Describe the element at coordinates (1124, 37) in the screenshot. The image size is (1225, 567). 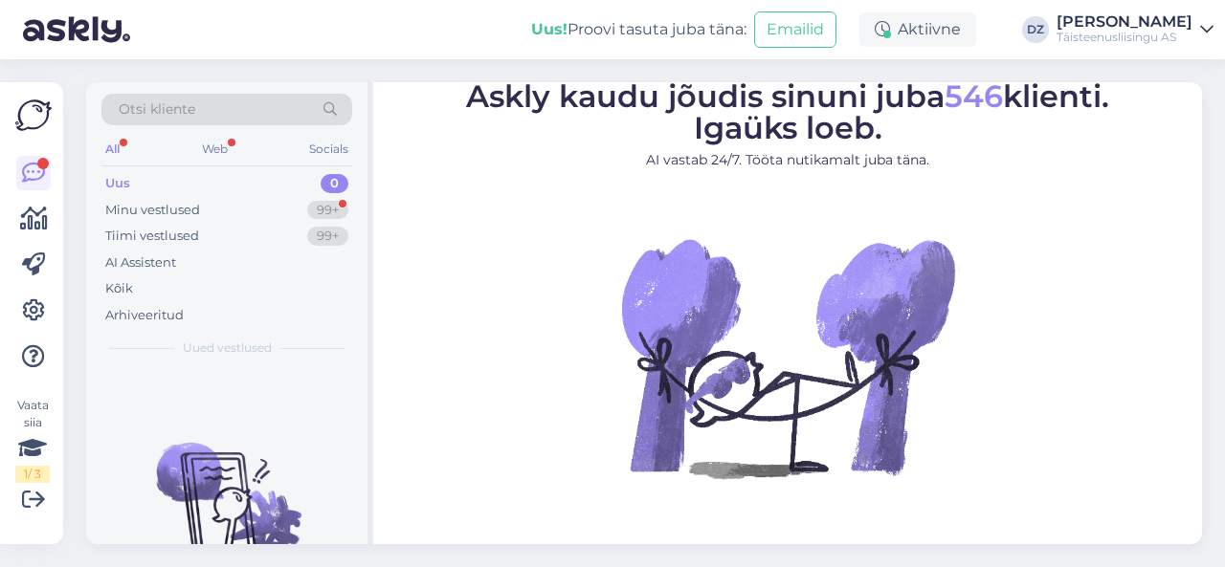
I see `div: Täisteenusliisingu AS` at that location.